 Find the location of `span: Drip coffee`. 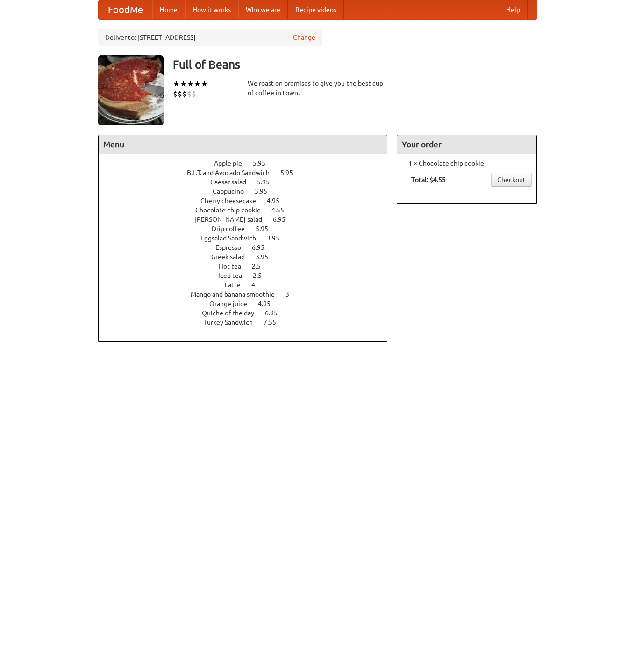

span: Drip coffee is located at coordinates (233, 229).